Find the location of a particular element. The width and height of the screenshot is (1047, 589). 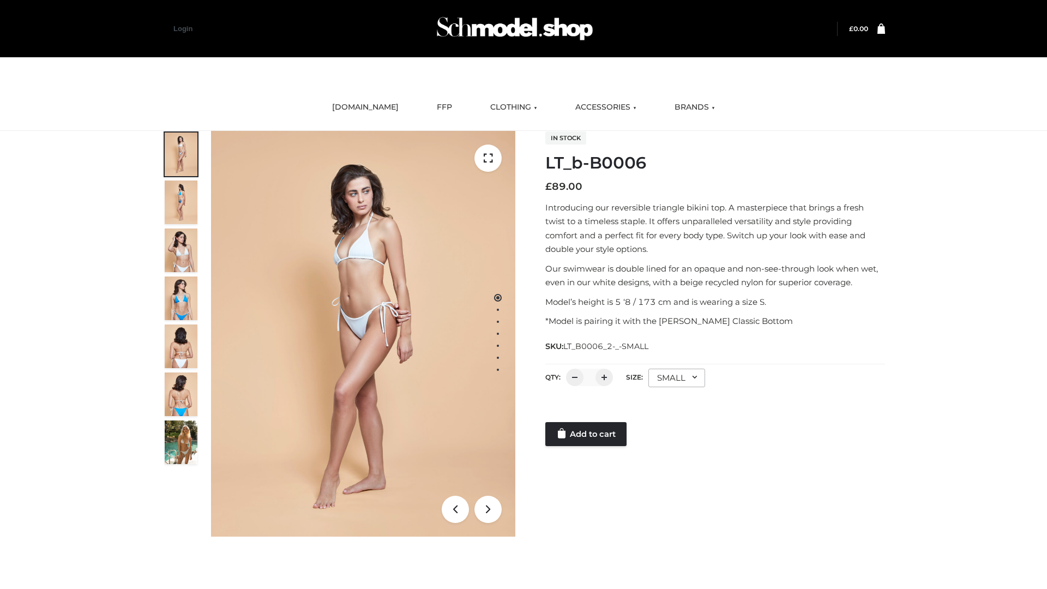

img: ArielClassicBikiniTop_CloudNine_AzureSky_OW114ECO_8-scaled.jpg is located at coordinates (181, 394).